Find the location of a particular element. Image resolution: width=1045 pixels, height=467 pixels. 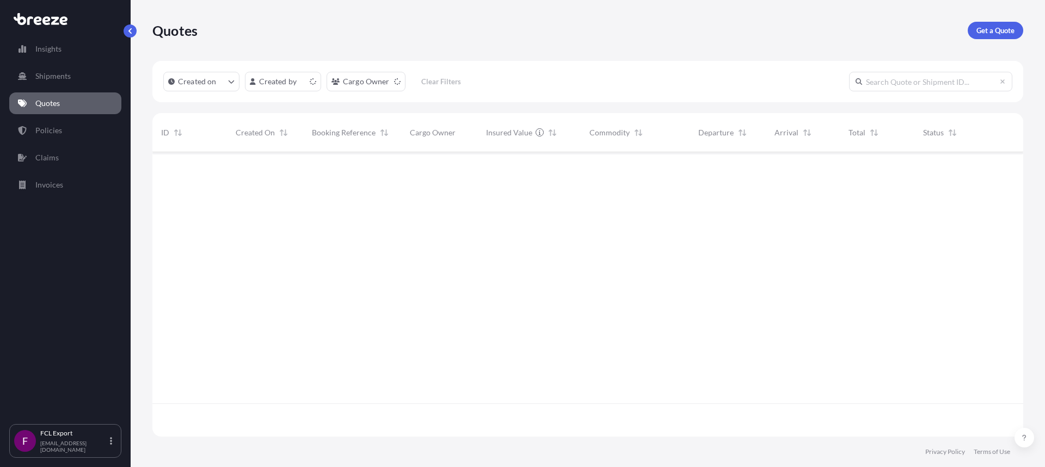

span: Arrival is located at coordinates (786, 133).